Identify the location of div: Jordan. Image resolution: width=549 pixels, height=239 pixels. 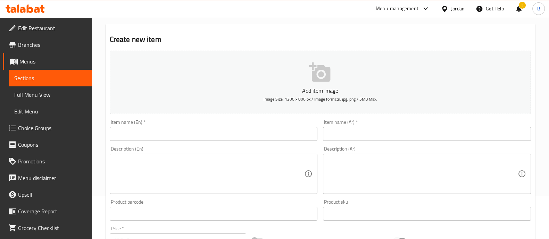
(458, 9).